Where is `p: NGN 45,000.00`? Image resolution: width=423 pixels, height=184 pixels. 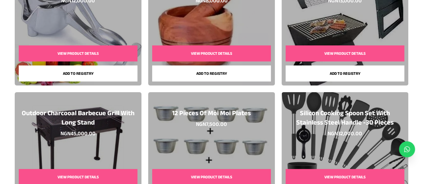
p: NGN 45,000.00 is located at coordinates (78, 132).